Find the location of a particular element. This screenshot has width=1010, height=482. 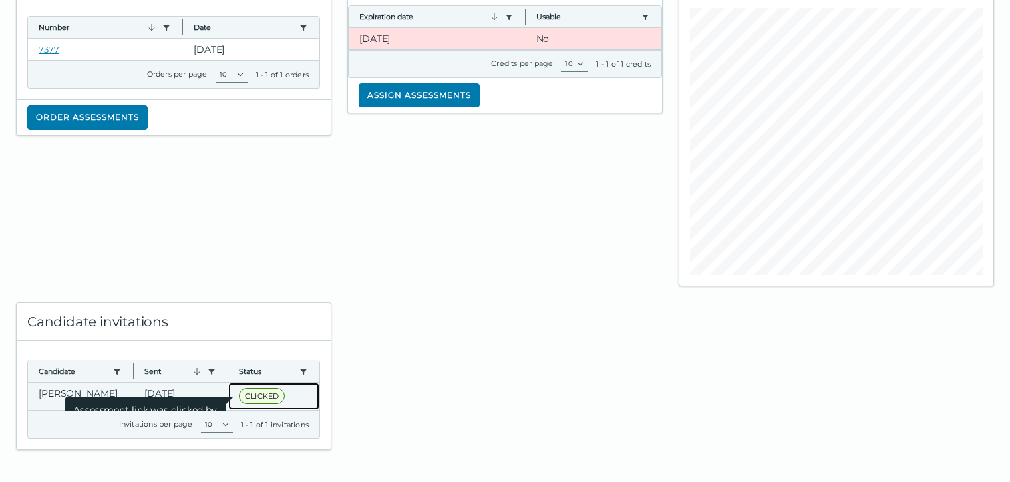

button: Date is located at coordinates (244, 27).